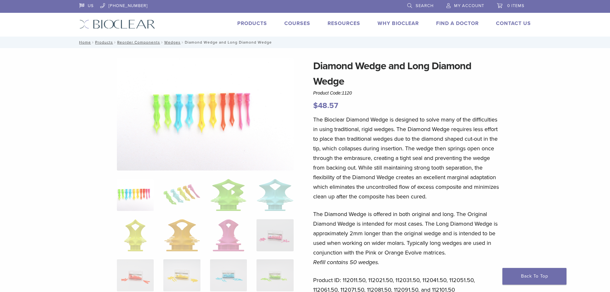 The height and width of the screenshot is (292, 610). What do you see at coordinates (228, 195) in the screenshot?
I see `img: Diamond Wedge and Long Diamond Wedge - Image 3` at bounding box center [228, 195].